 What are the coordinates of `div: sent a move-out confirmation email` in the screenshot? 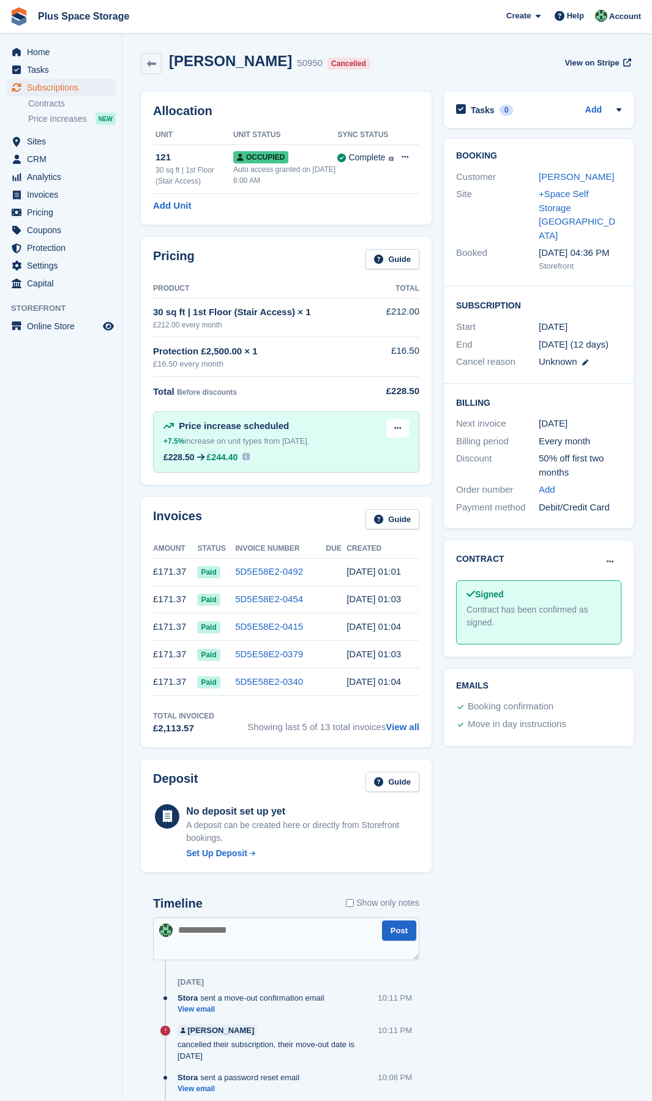 It's located at (254, 997).